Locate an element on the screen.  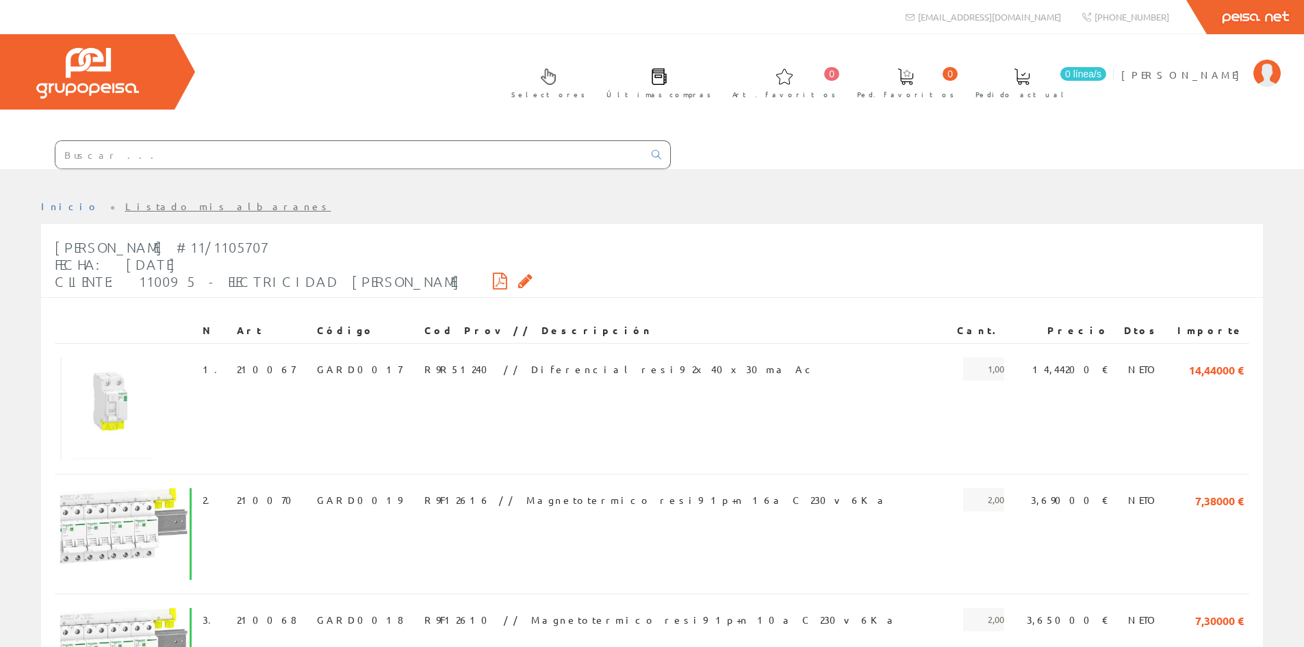
span: GARD0019 is located at coordinates (359, 500).